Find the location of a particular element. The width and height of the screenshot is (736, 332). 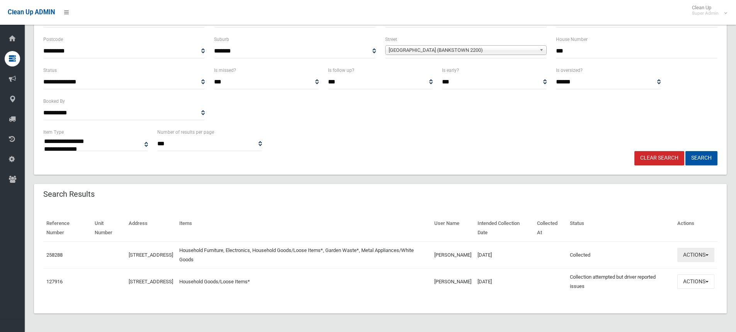

label: Is oversized? is located at coordinates (569, 70).